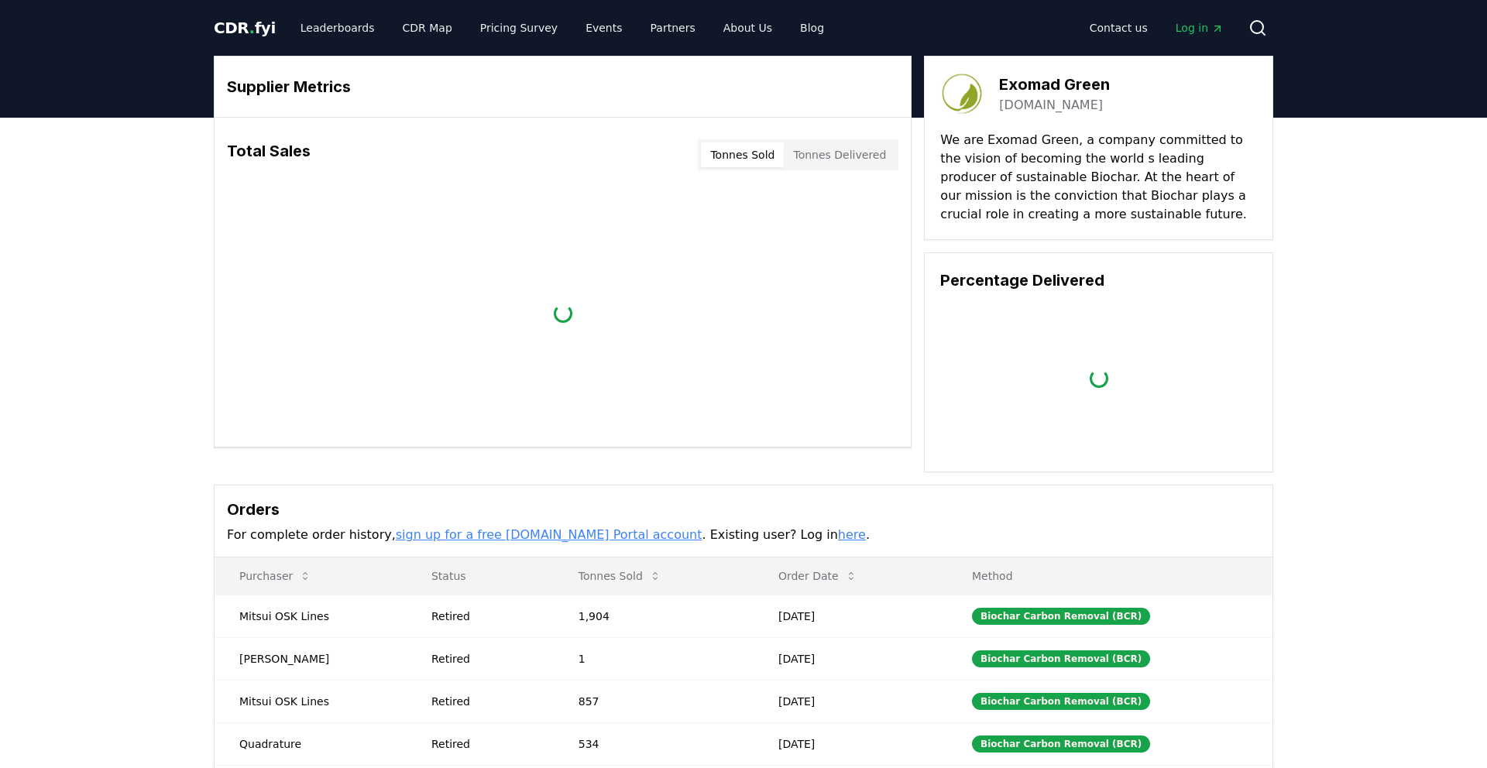 Image resolution: width=1487 pixels, height=768 pixels. What do you see at coordinates (603, 28) in the screenshot?
I see `a: Events` at bounding box center [603, 28].